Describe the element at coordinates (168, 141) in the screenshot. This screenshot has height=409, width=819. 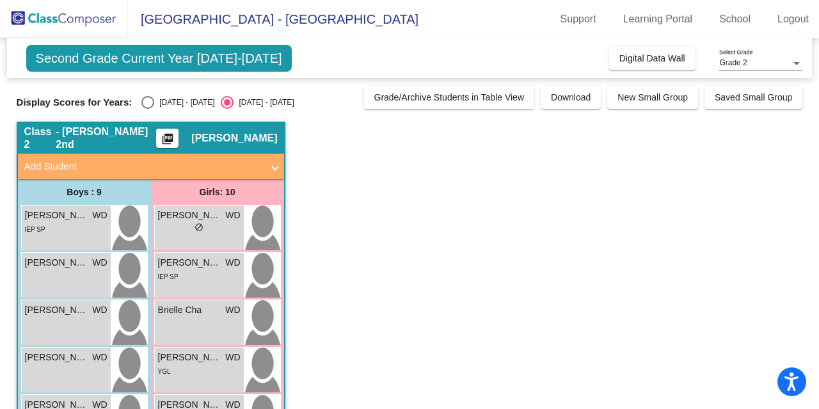
I see `mat-icon: picture_as_pdf` at that location.